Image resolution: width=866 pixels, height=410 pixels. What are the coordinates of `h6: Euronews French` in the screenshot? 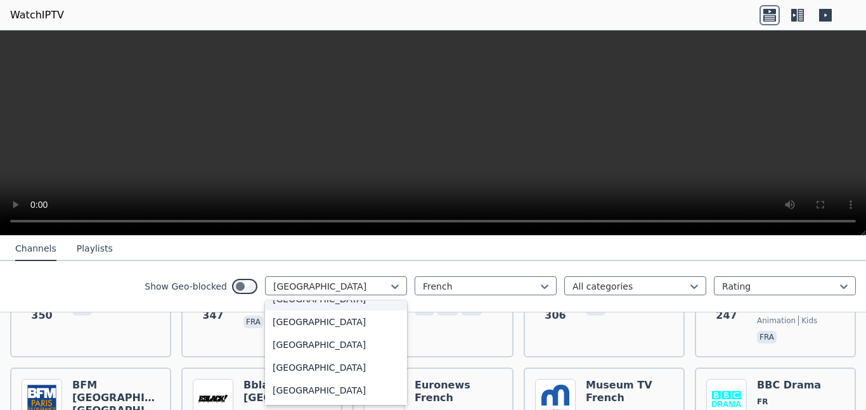 It's located at (458, 392).